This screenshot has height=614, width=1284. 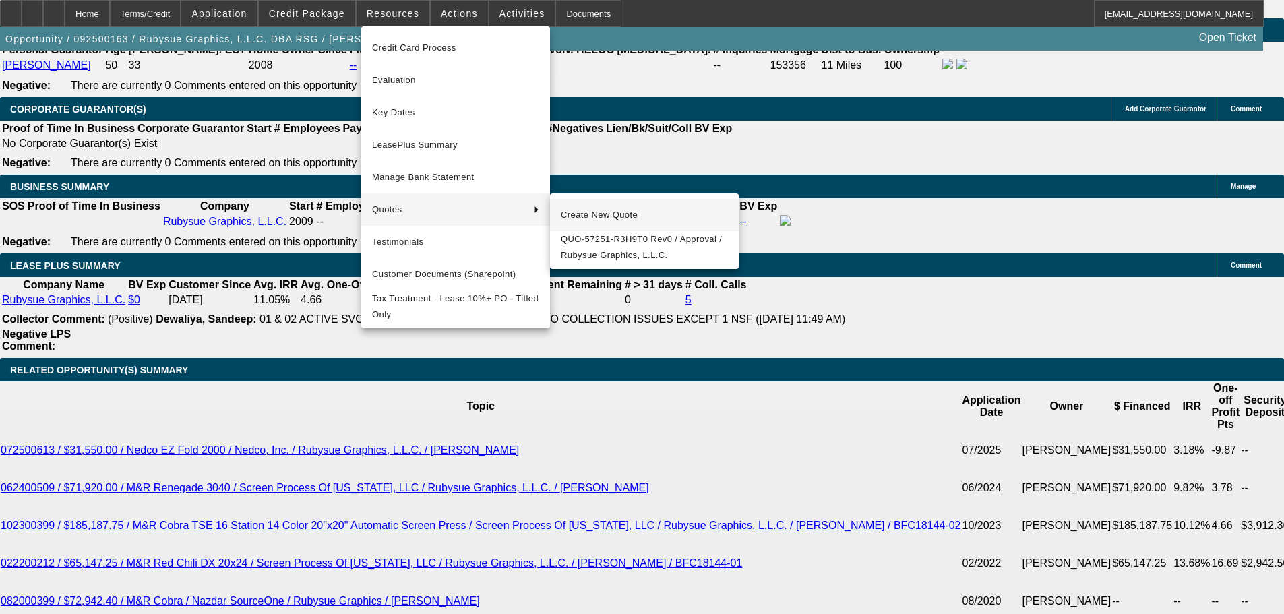 What do you see at coordinates (456, 177) in the screenshot?
I see `span: Manage Bank Statement` at bounding box center [456, 177].